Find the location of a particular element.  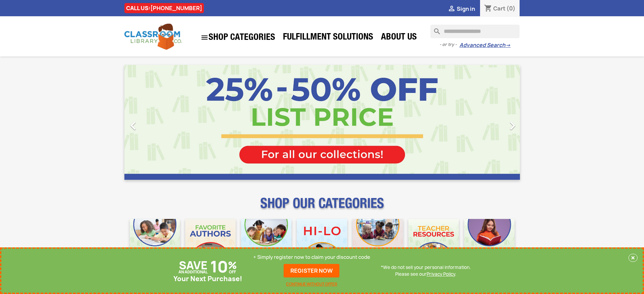

img: CLC_Favorite_Authors_Mobile.jpg is located at coordinates (210, 244).